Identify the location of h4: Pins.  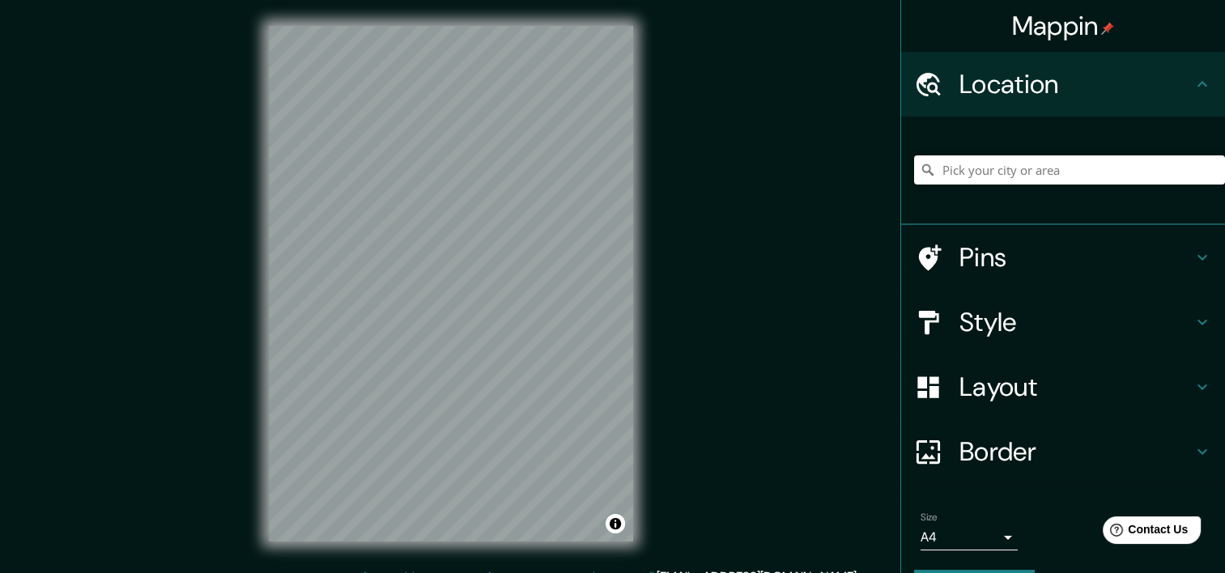
(1076, 258).